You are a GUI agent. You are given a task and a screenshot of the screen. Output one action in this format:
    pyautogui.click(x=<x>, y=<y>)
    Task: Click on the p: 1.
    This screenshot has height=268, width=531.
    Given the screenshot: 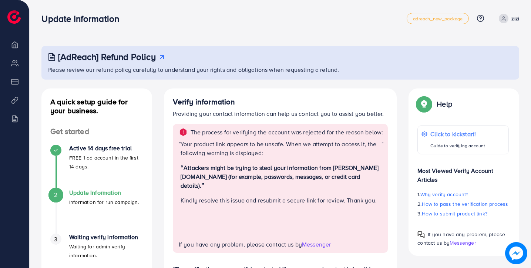 What is the action you would take?
    pyautogui.click(x=463, y=194)
    